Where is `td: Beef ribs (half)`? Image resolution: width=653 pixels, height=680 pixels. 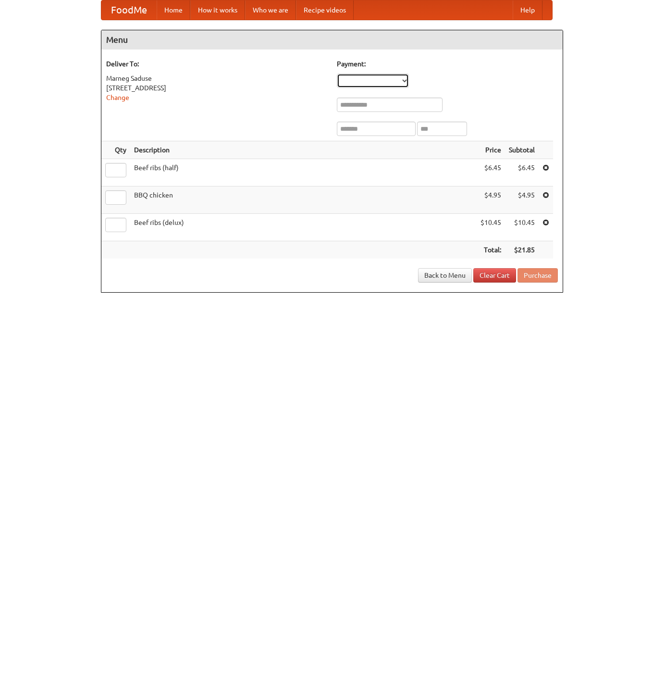 td: Beef ribs (half) is located at coordinates (303, 172).